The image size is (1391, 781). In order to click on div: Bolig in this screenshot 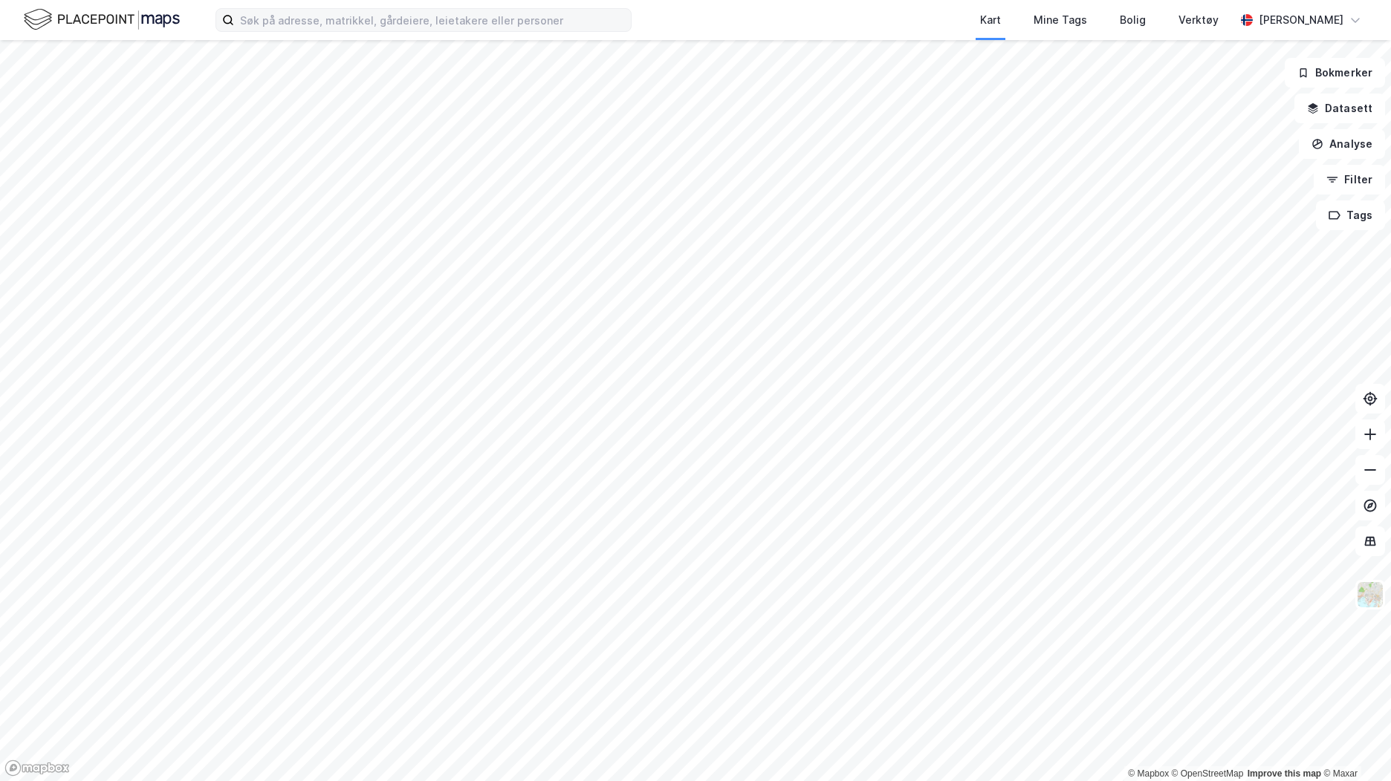, I will do `click(1132, 20)`.